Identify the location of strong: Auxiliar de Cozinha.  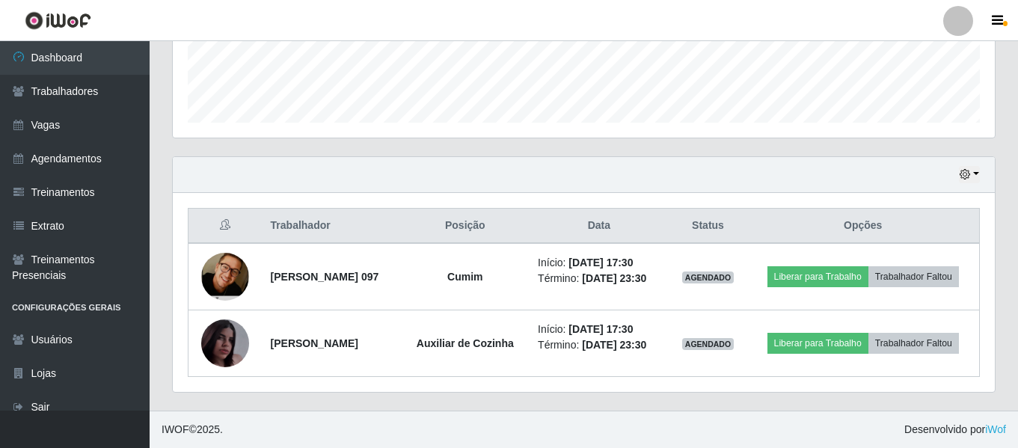
(465, 343).